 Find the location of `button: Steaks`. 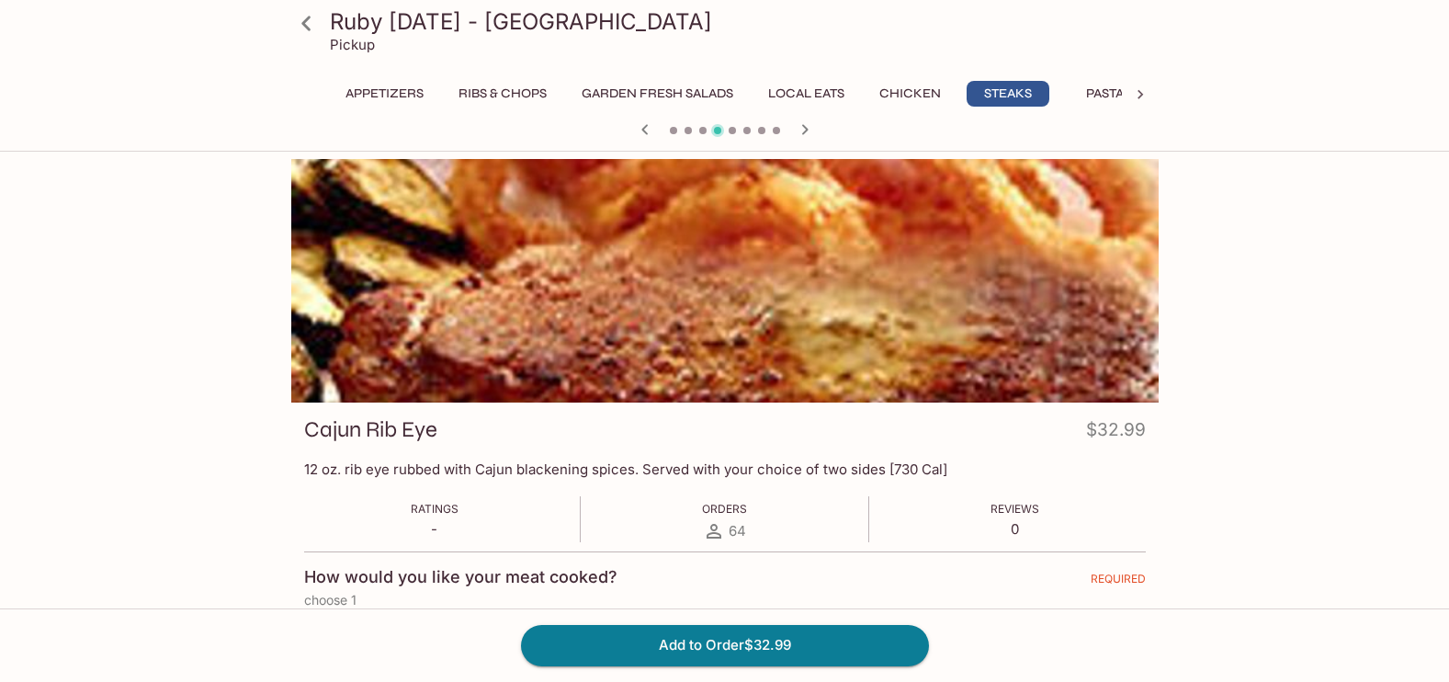

button: Steaks is located at coordinates (1008, 94).